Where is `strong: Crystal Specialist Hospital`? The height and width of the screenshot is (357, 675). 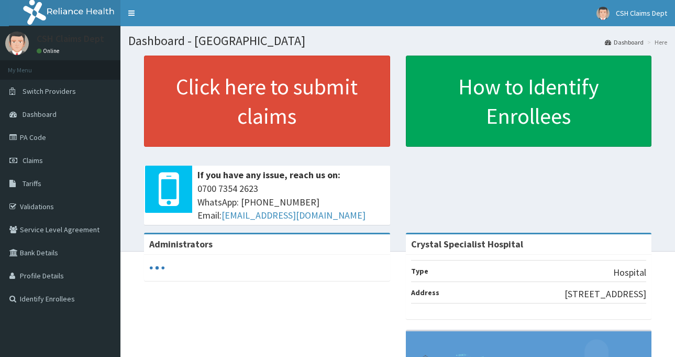 strong: Crystal Specialist Hospital is located at coordinates (467, 244).